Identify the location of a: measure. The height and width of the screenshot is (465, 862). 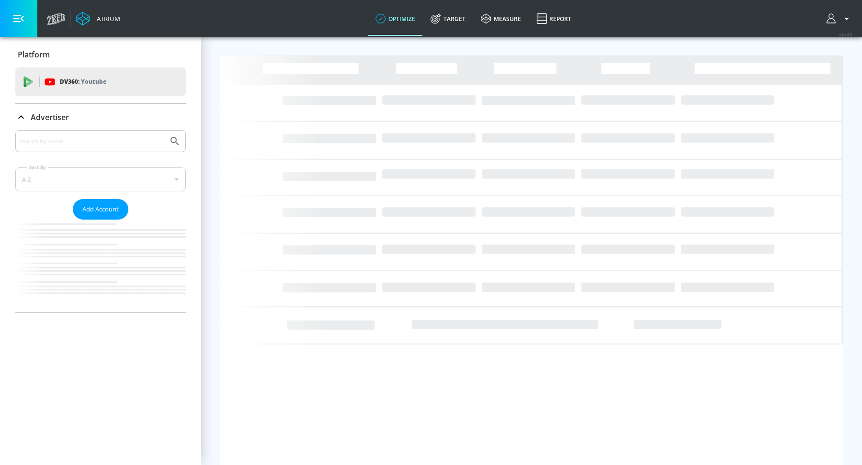
(501, 19).